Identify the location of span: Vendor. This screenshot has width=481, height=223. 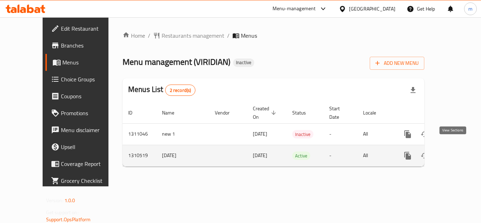
(227, 113).